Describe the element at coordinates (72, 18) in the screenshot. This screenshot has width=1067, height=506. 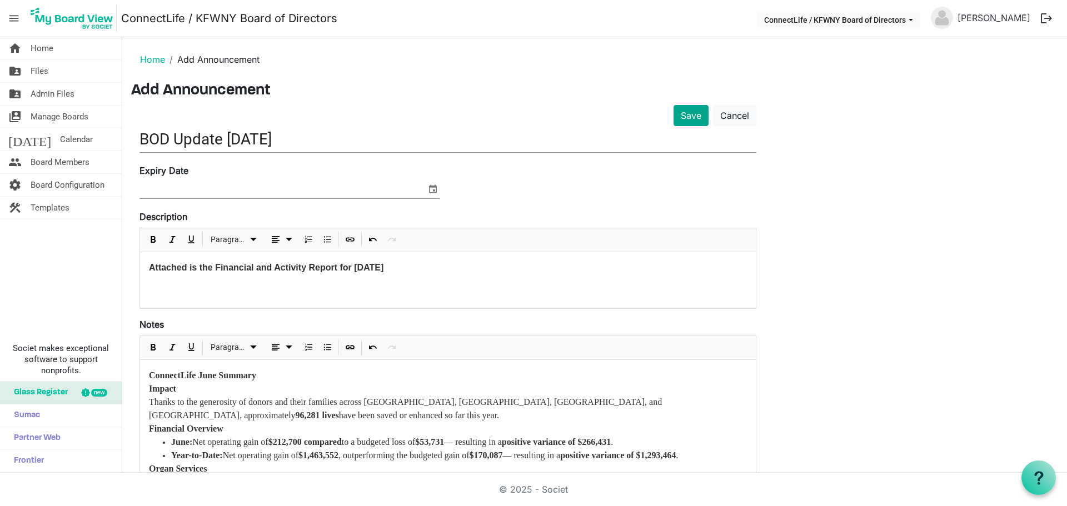
I see `img: My Board View Logo` at that location.